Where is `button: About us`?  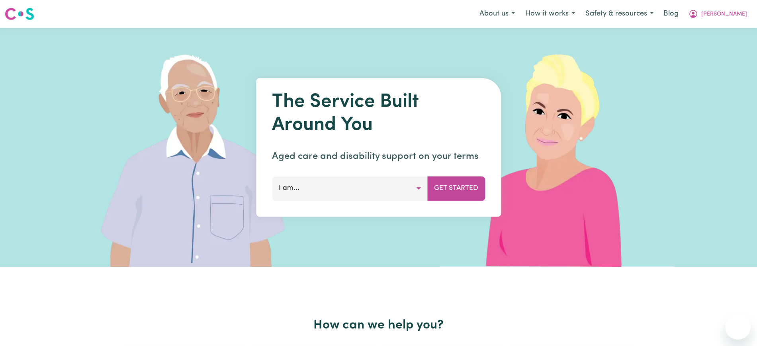
button: About us is located at coordinates (497, 14).